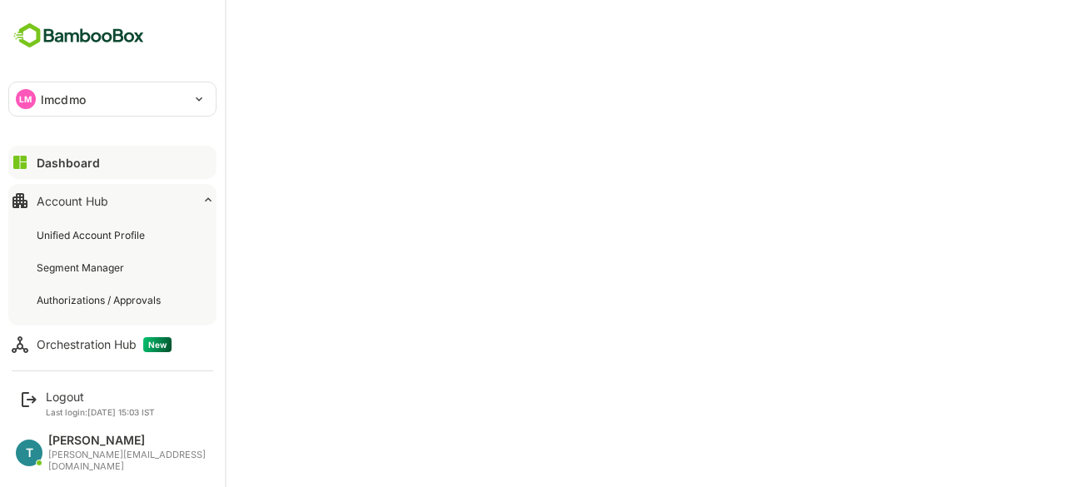 The width and height of the screenshot is (1066, 487). I want to click on div: Logout, so click(100, 396).